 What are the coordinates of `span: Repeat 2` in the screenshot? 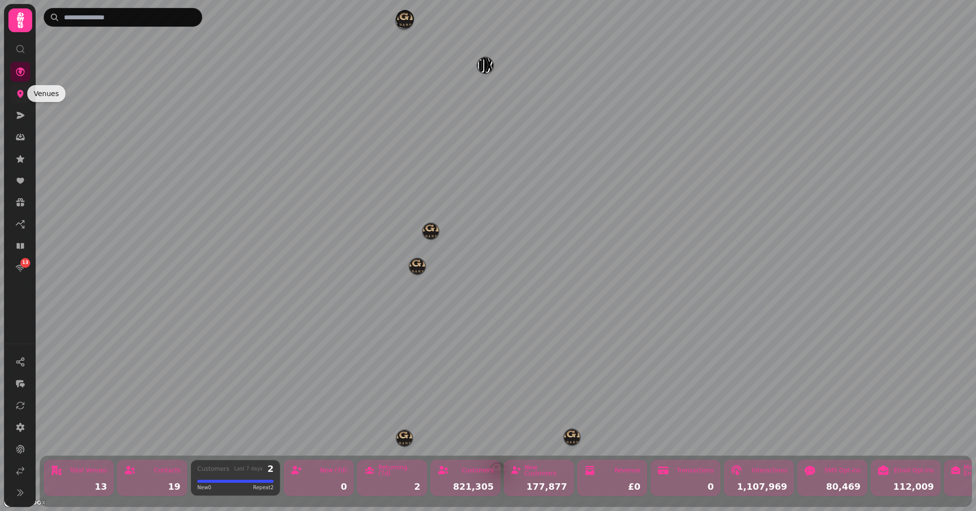 It's located at (263, 488).